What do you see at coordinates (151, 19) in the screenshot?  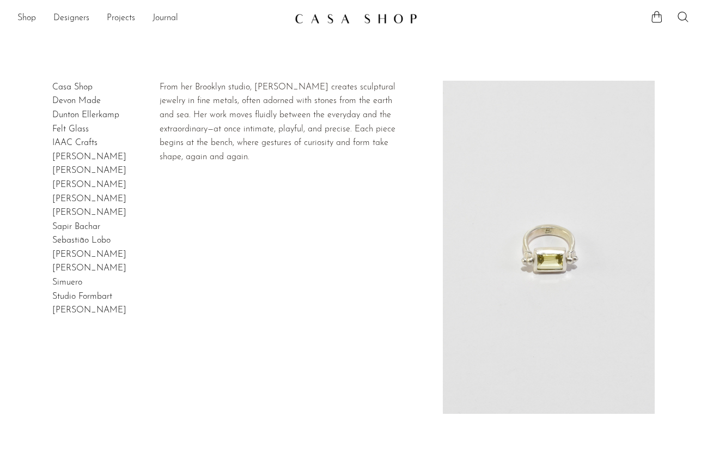 I see `ul: NEW HEADER MENU` at bounding box center [151, 19].